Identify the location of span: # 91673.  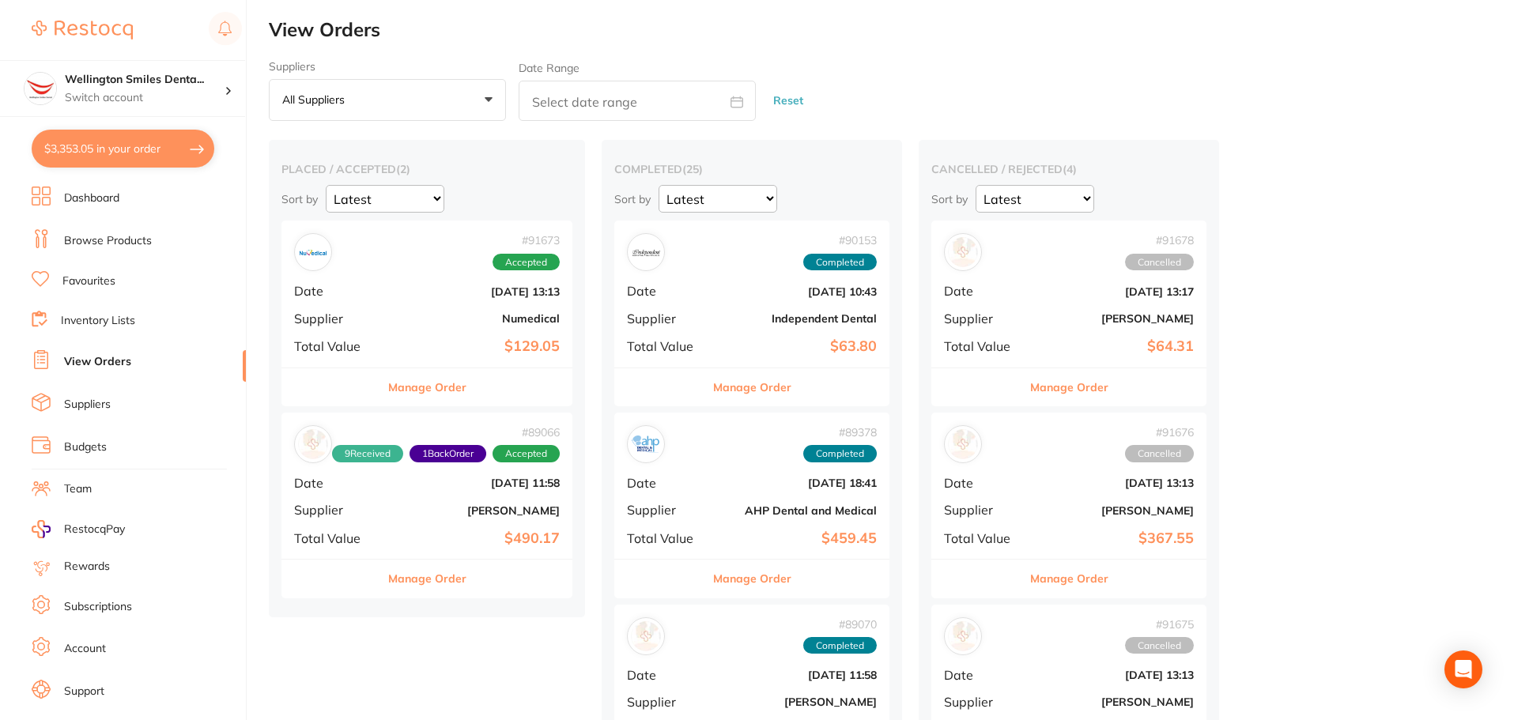
(526, 240).